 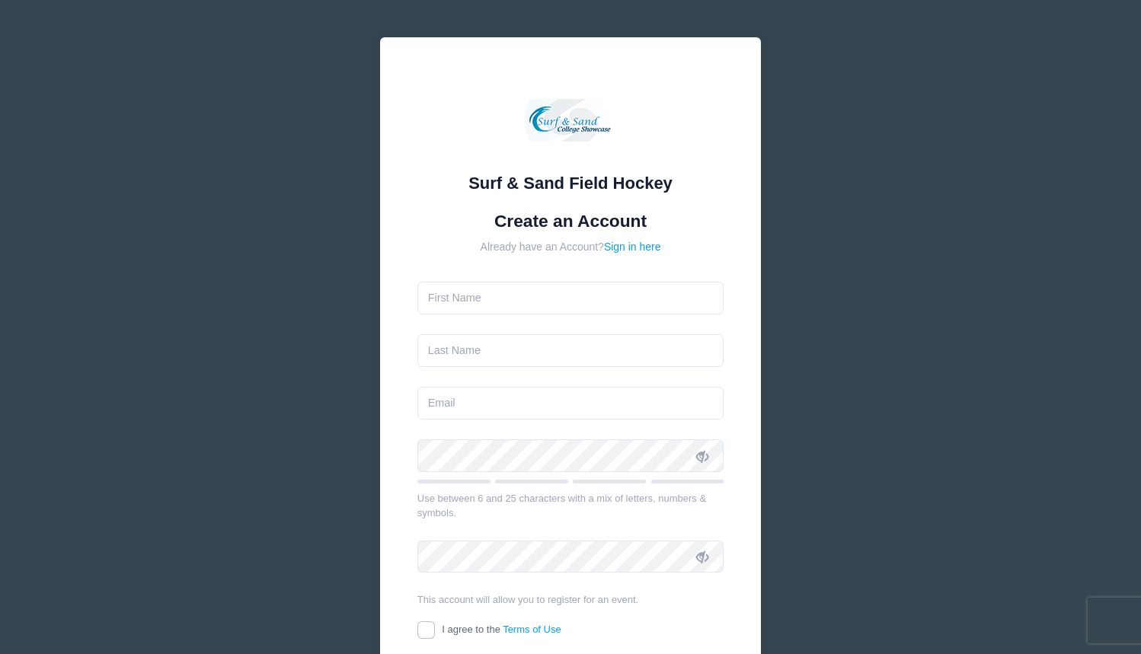 What do you see at coordinates (532, 629) in the screenshot?
I see `a: Terms of Use` at bounding box center [532, 629].